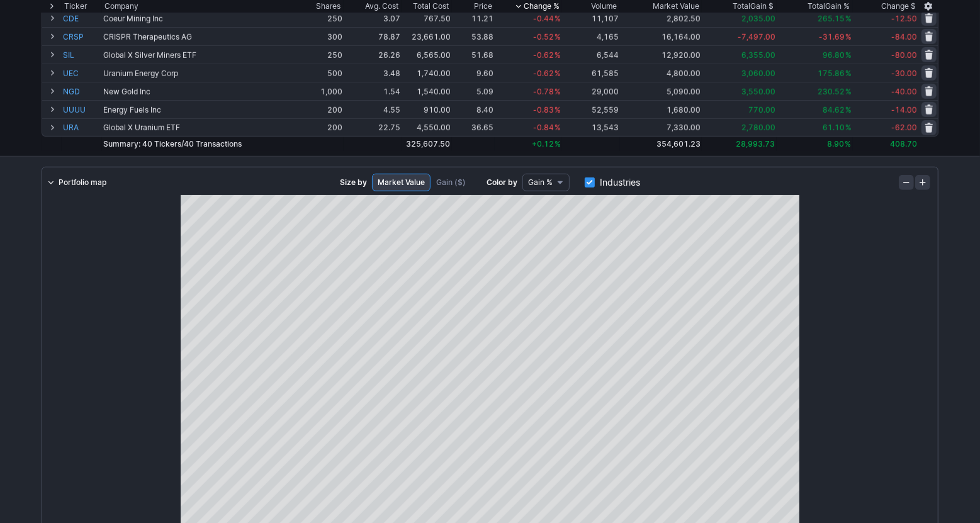 This screenshot has height=523, width=980. I want to click on div: Energy Fuels Inc, so click(200, 110).